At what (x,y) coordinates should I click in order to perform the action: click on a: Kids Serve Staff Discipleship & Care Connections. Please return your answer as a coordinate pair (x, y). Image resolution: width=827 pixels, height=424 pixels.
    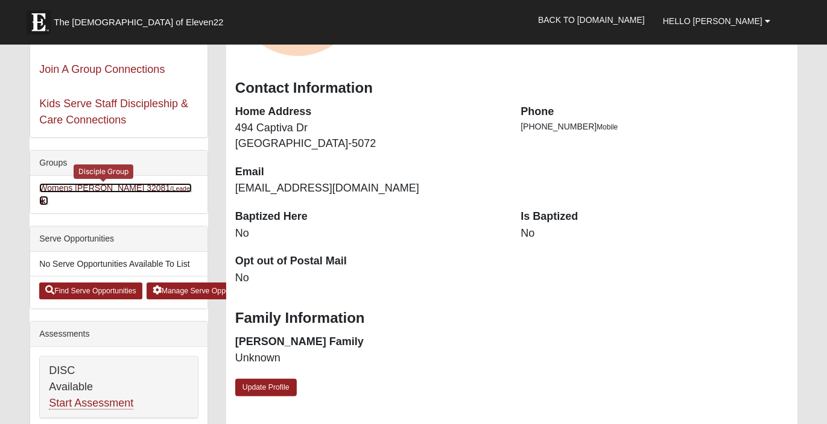
    Looking at the image, I should click on (113, 112).